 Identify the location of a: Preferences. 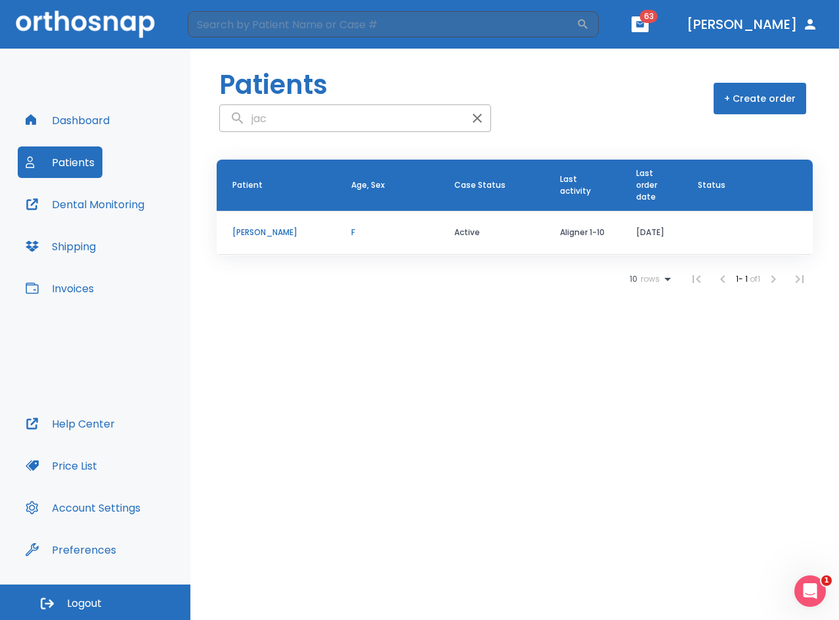
(71, 550).